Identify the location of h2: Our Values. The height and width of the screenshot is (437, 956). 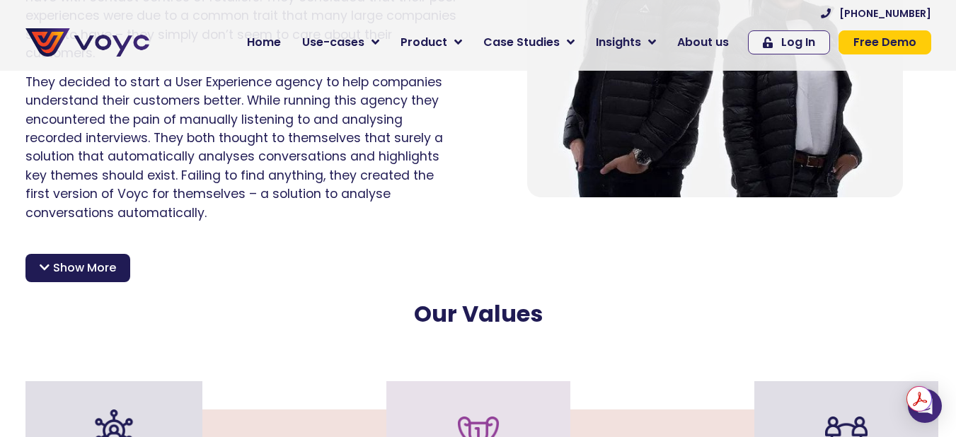
(478, 314).